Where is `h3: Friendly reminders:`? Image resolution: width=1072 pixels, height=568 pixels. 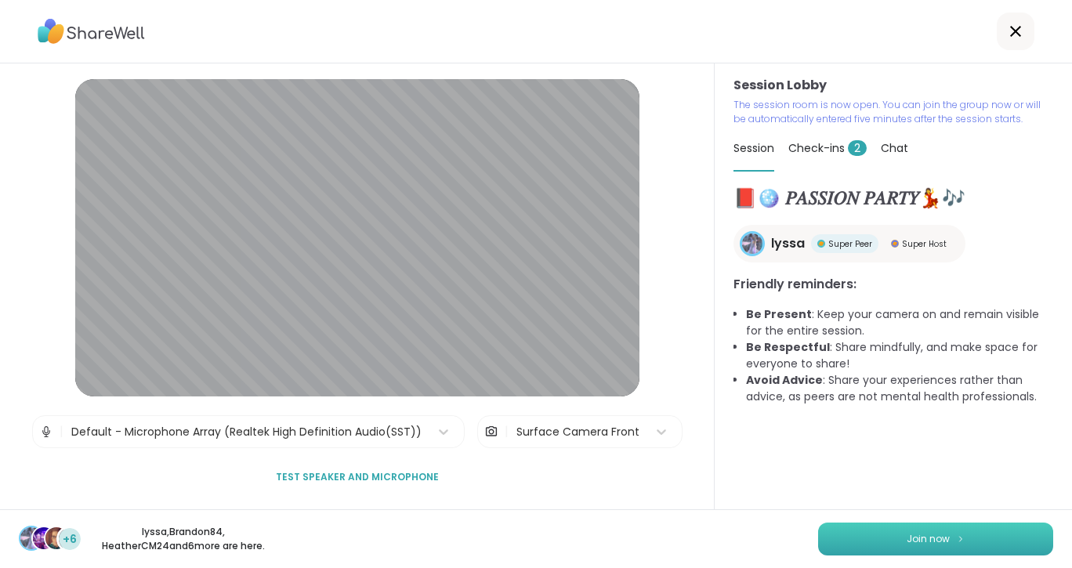
h3: Friendly reminders: is located at coordinates (893, 284).